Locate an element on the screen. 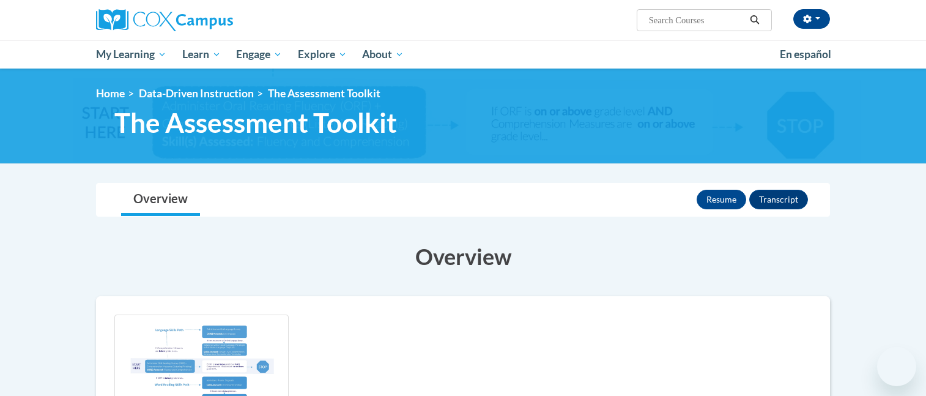 This screenshot has height=396, width=926. span: Learn is located at coordinates (201, 54).